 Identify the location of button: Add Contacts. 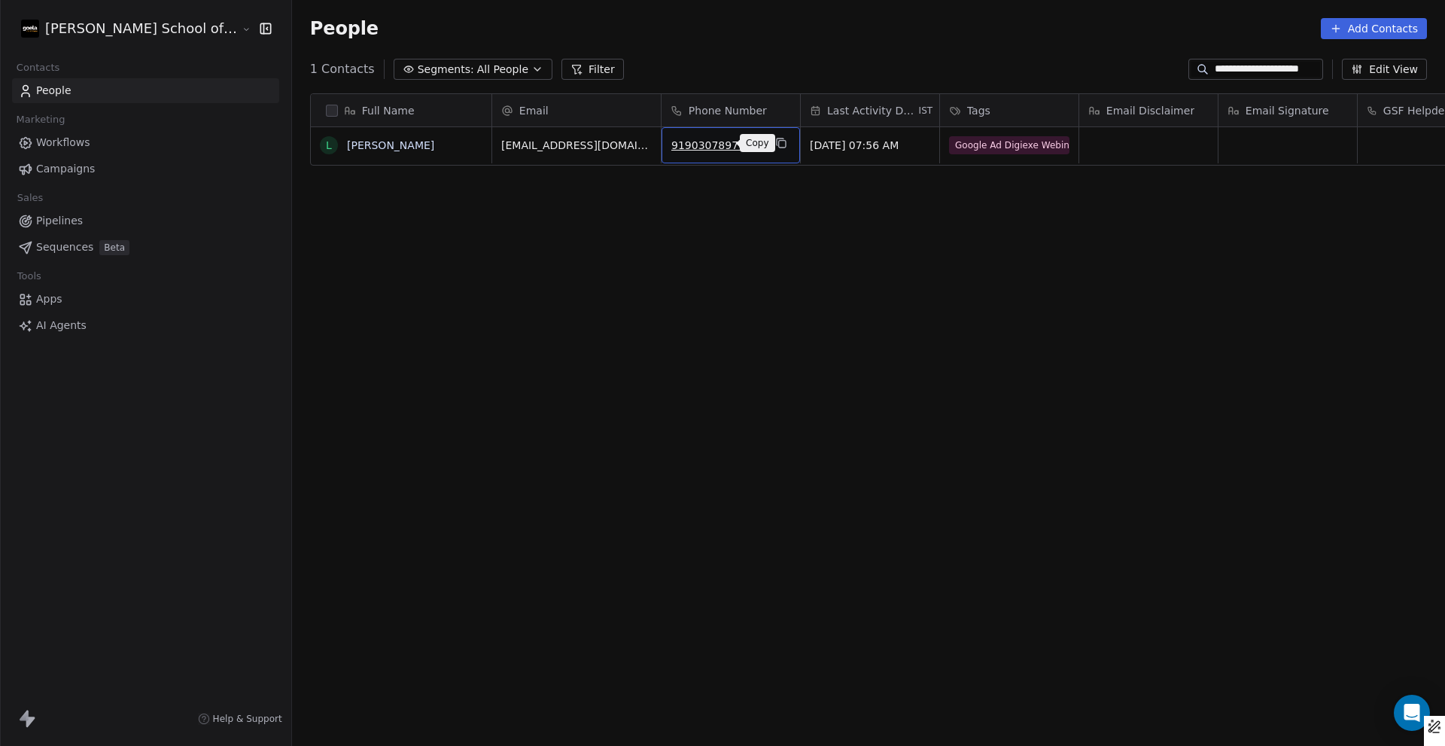
(1374, 29).